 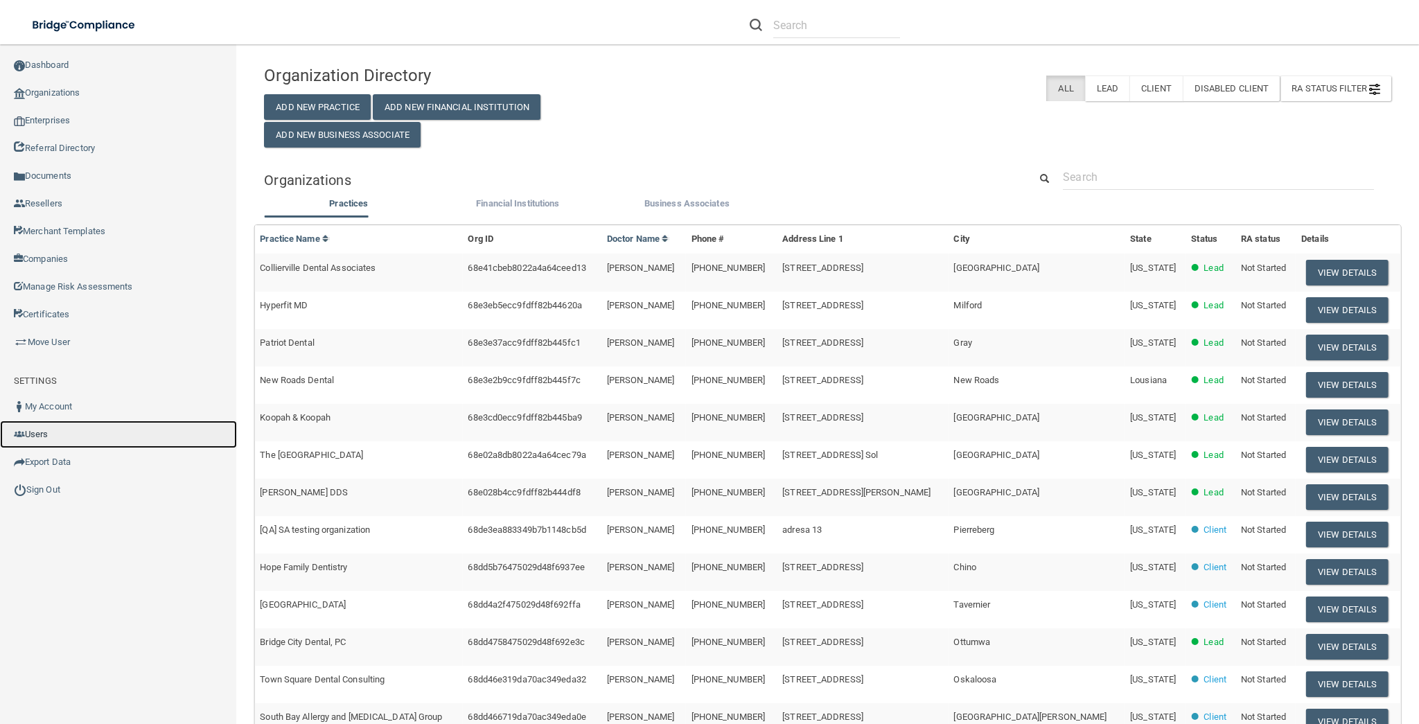 What do you see at coordinates (1036, 239) in the screenshot?
I see `th: City` at bounding box center [1036, 239].